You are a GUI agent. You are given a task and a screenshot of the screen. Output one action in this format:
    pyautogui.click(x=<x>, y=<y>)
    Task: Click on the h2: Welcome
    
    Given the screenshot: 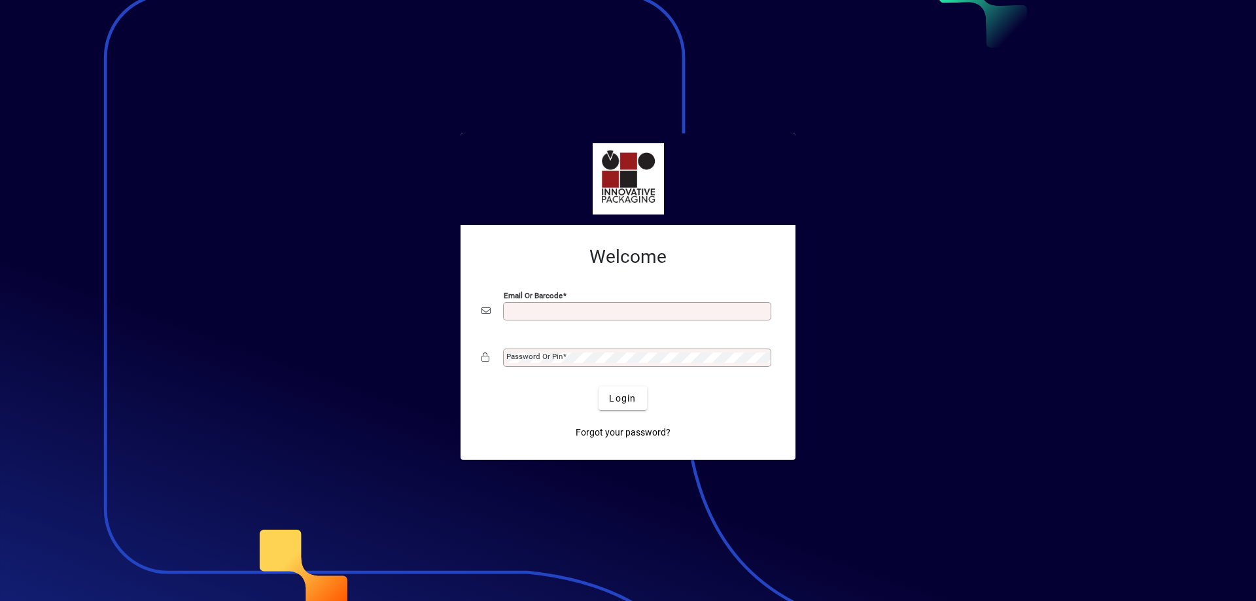 What is the action you would take?
    pyautogui.click(x=628, y=257)
    